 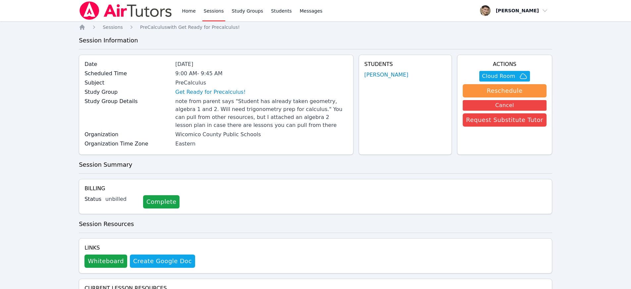 I want to click on div: 9:00 AM - 9:45 AM, so click(x=261, y=73).